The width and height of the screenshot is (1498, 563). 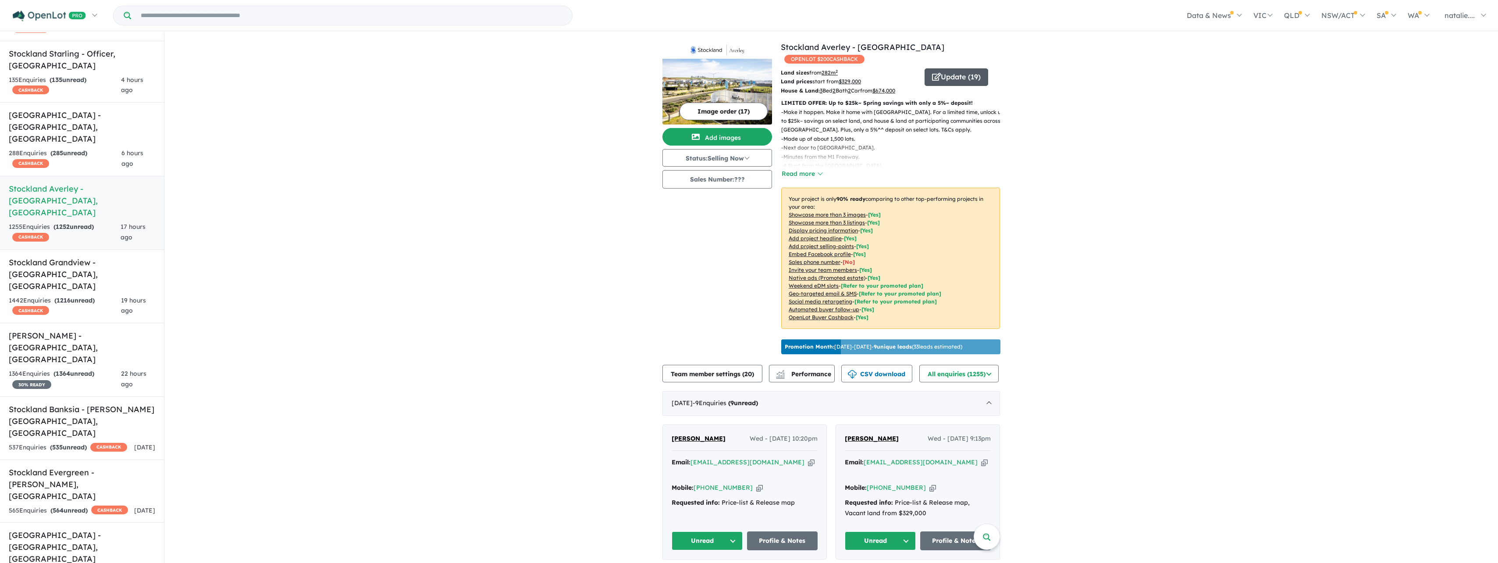 I want to click on strong: Mobile:, so click(x=683, y=487).